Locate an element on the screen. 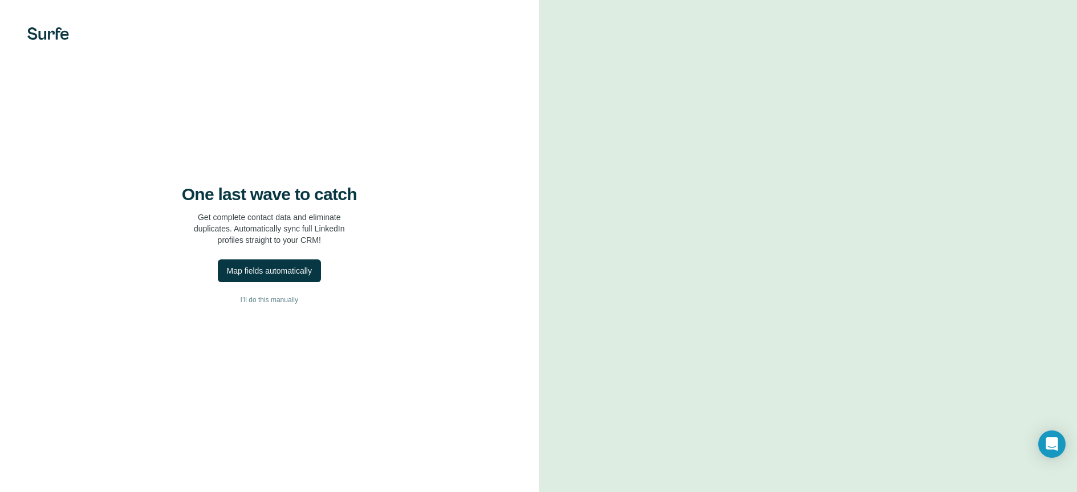 The height and width of the screenshot is (492, 1077). div: Map fields automatically is located at coordinates (269, 271).